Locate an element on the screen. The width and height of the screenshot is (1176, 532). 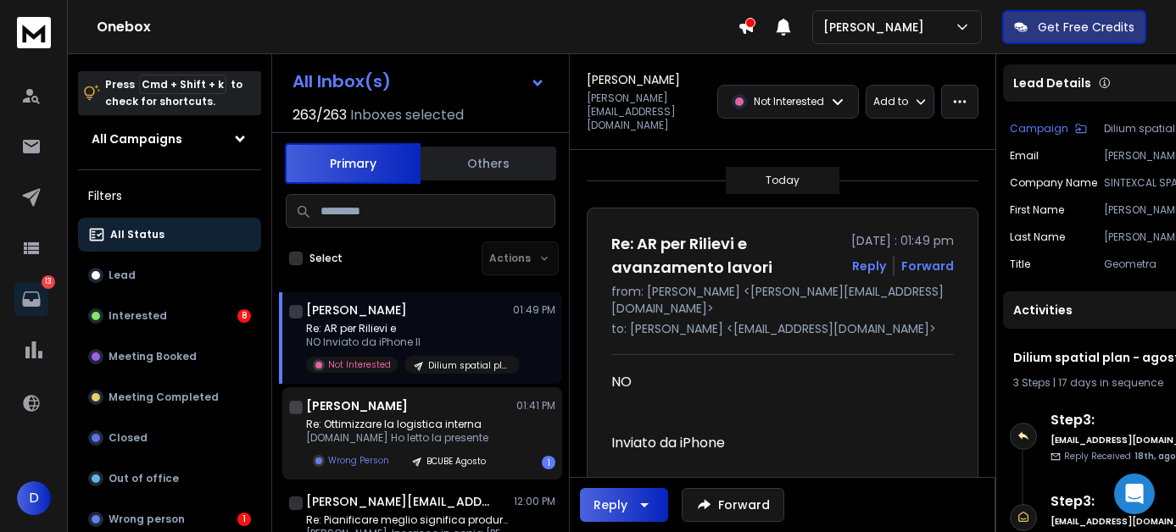
button: Meeting Booked is located at coordinates (170, 357).